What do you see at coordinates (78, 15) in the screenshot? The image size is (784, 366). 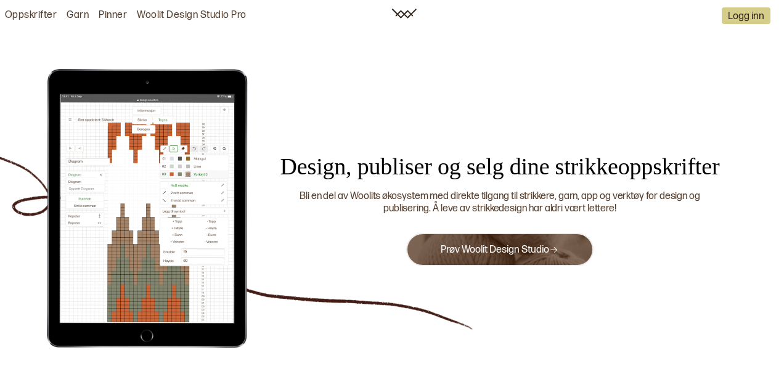 I see `a: Garn` at bounding box center [78, 15].